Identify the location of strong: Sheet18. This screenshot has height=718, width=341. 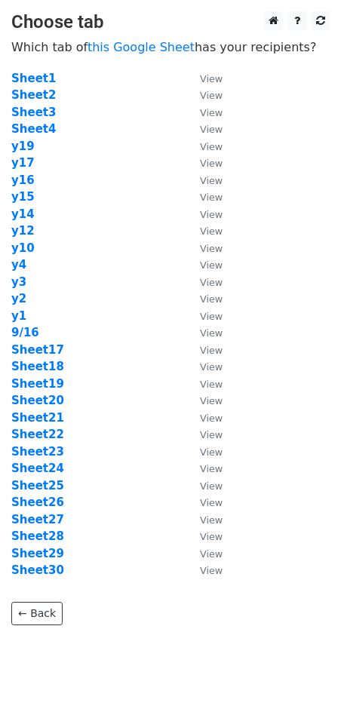
(38, 366).